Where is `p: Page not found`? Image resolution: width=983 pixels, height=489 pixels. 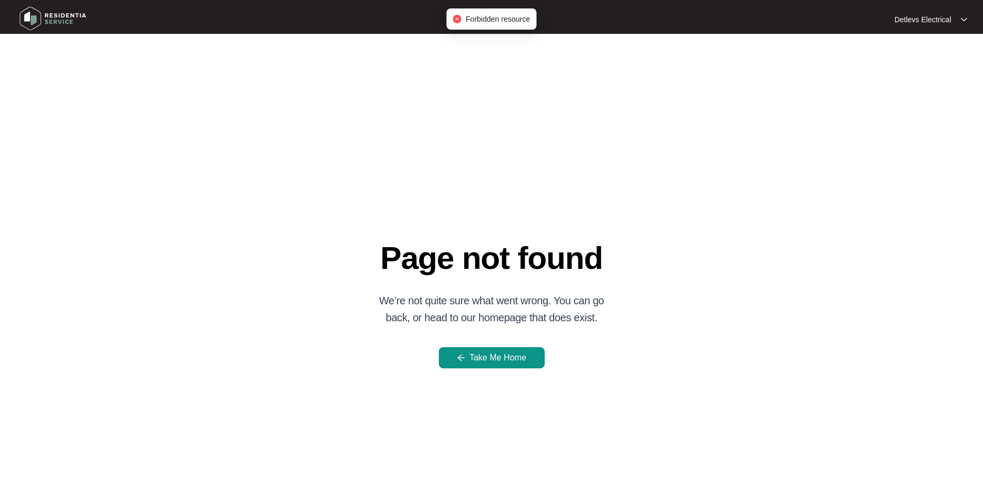
p: Page not found is located at coordinates (492, 253).